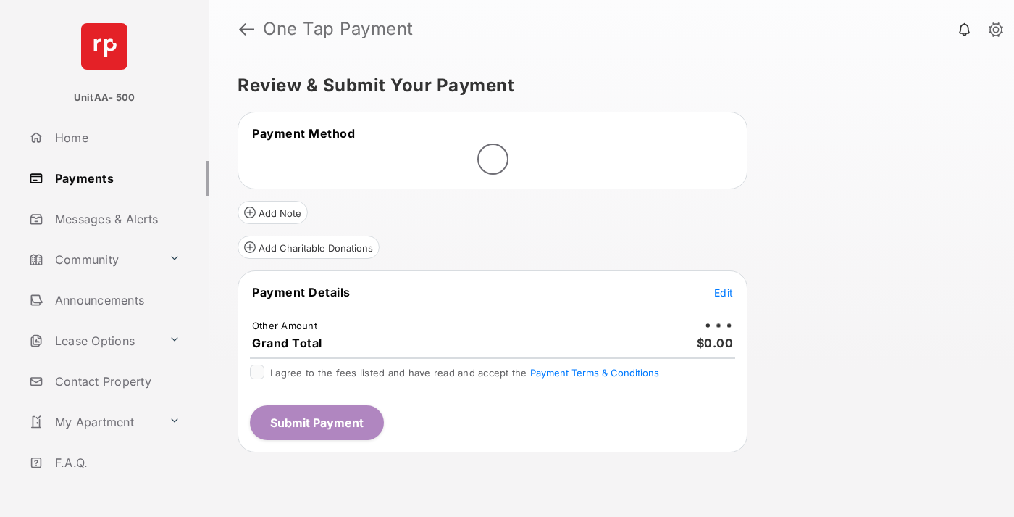 The width and height of the screenshot is (1014, 517). I want to click on a: Announcements, so click(116, 300).